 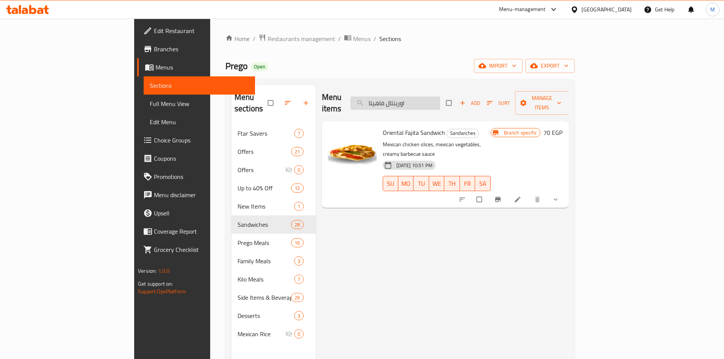 I want to click on div: Side Items & Beverages26, so click(x=274, y=298).